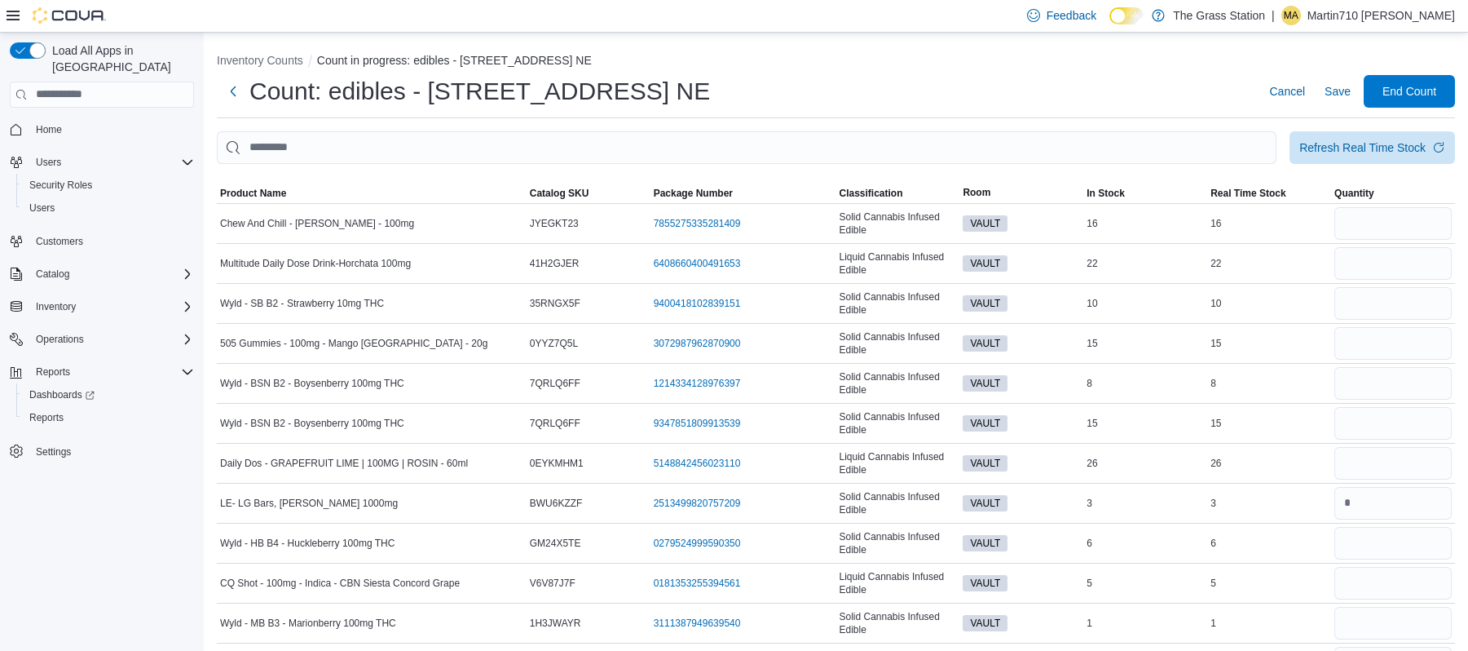 The height and width of the screenshot is (651, 1468). I want to click on a: Dashboards, so click(62, 395).